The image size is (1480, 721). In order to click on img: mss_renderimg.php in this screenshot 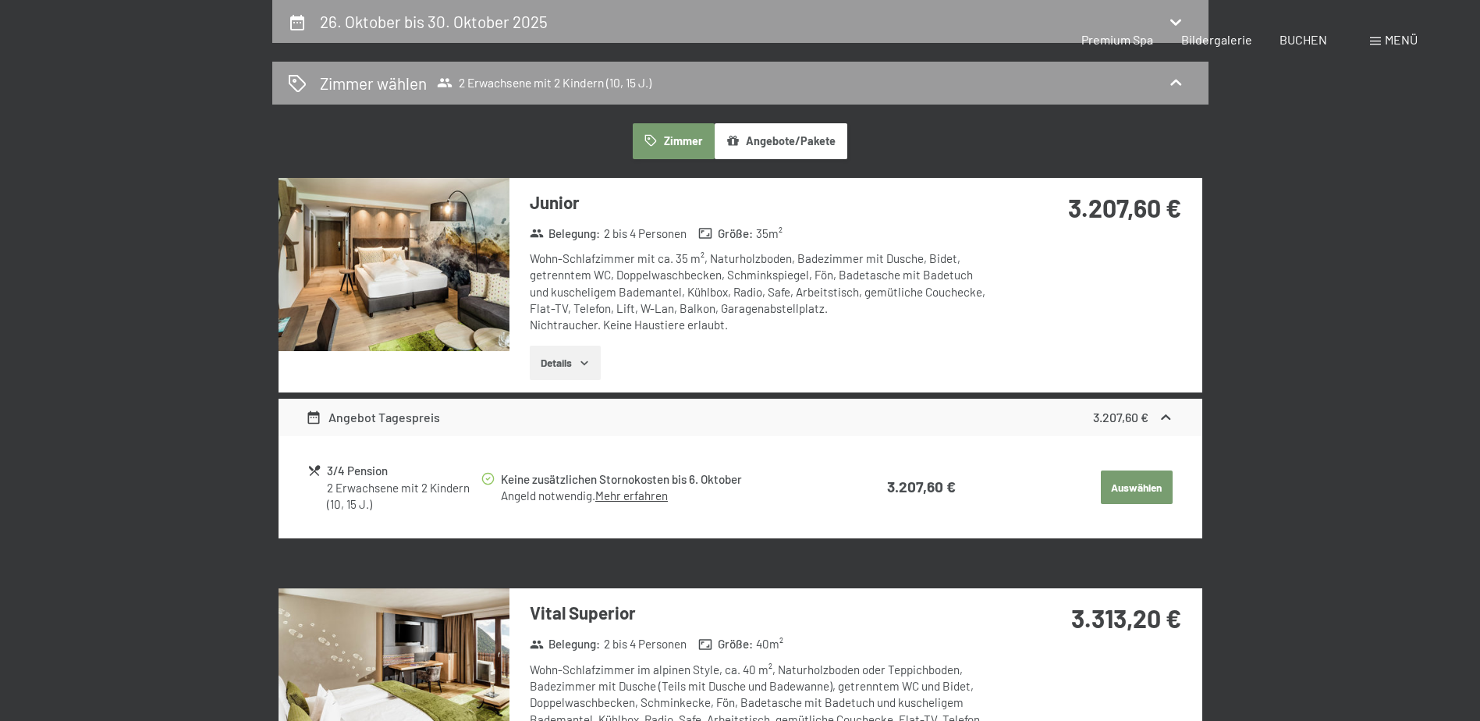, I will do `click(394, 264)`.